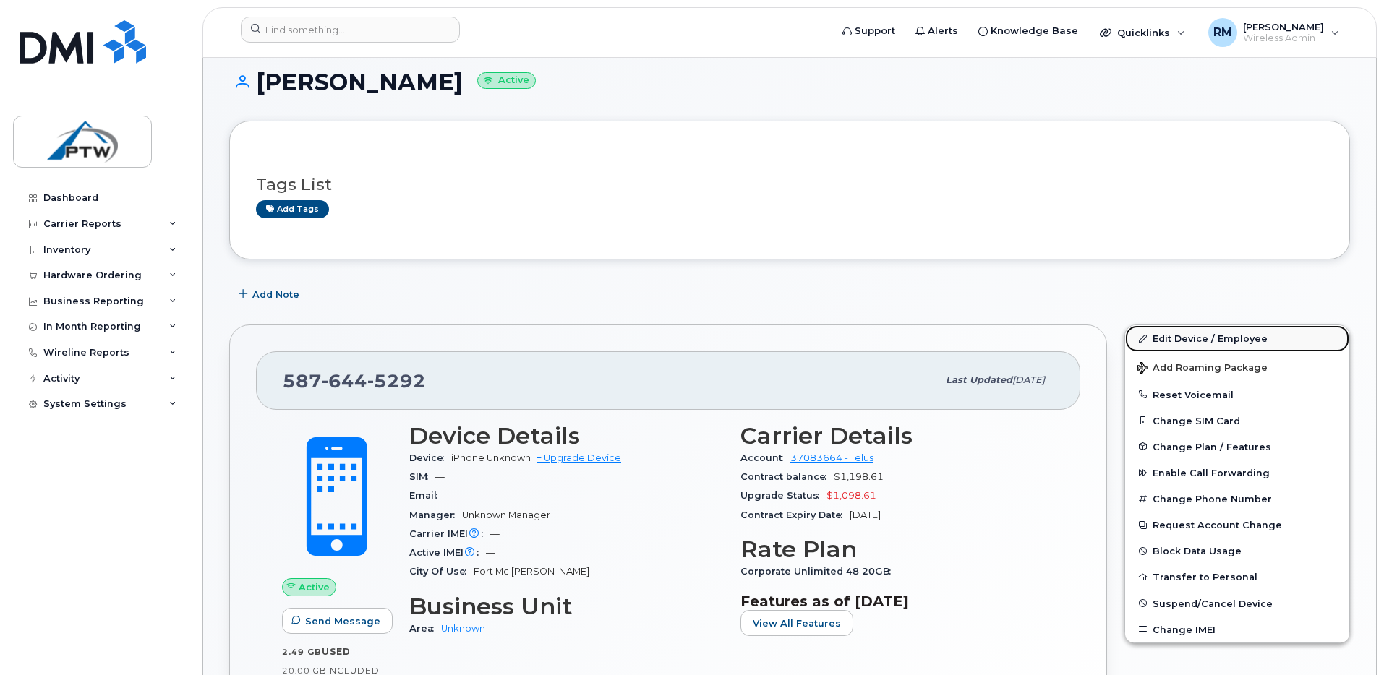 The image size is (1384, 675). What do you see at coordinates (450, 534) in the screenshot?
I see `span: Carrier IMEI` at bounding box center [450, 534].